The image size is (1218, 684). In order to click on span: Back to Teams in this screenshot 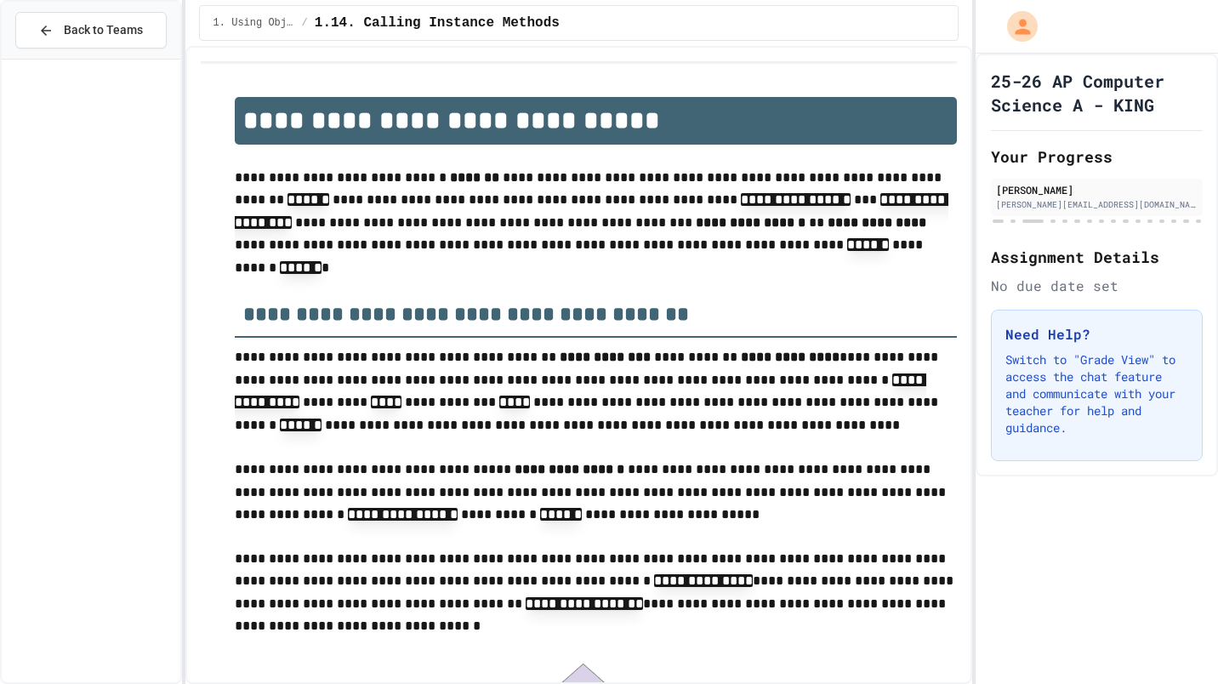, I will do `click(103, 30)`.